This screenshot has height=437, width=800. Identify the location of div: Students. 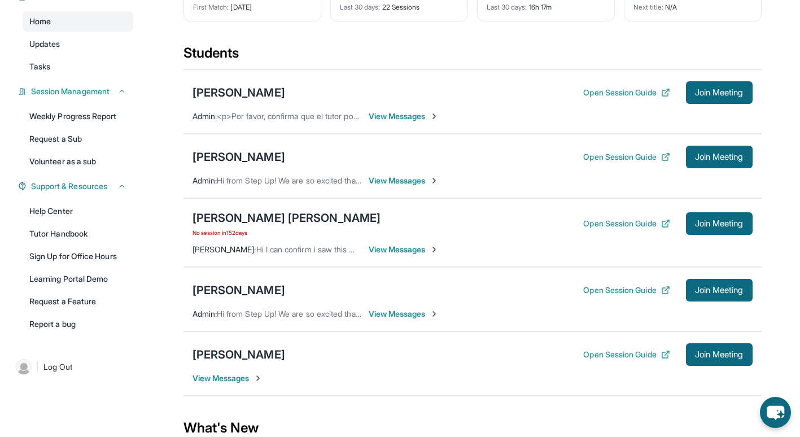
(472, 56).